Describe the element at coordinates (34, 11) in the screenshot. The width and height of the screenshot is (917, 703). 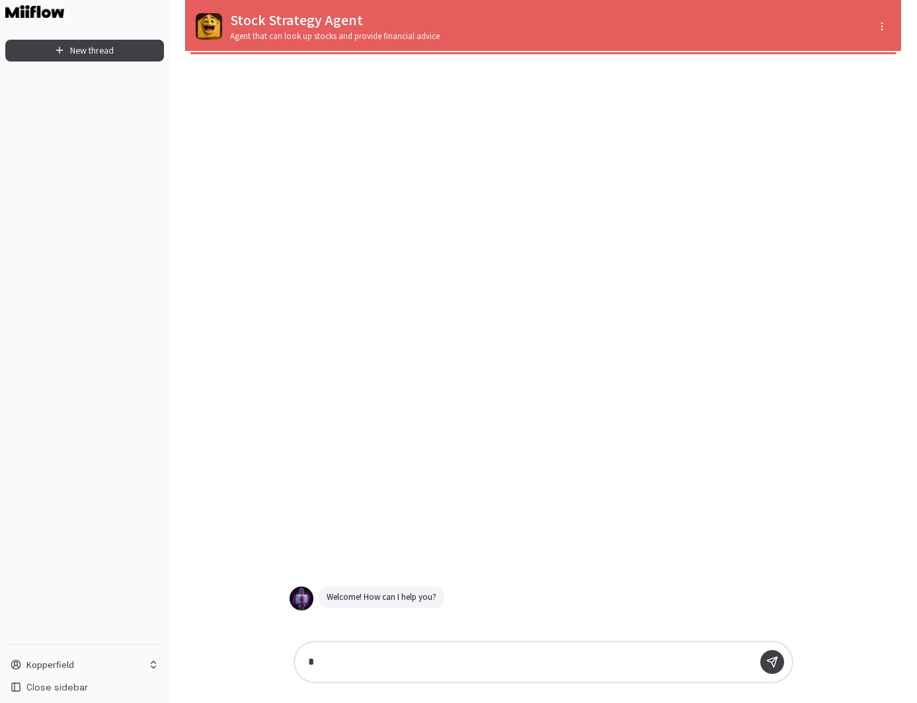
I see `img: Logo` at that location.